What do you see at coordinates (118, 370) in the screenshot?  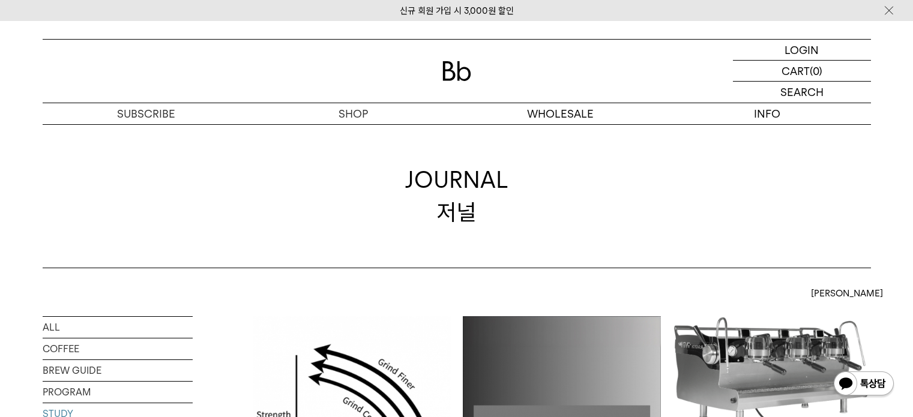 I see `a: BREW GUIDE` at bounding box center [118, 370].